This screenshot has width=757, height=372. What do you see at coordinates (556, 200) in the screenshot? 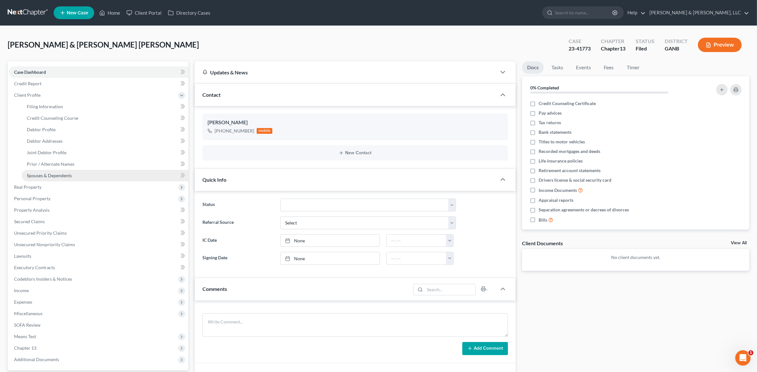
I see `span: Appraisal reports` at bounding box center [556, 200].